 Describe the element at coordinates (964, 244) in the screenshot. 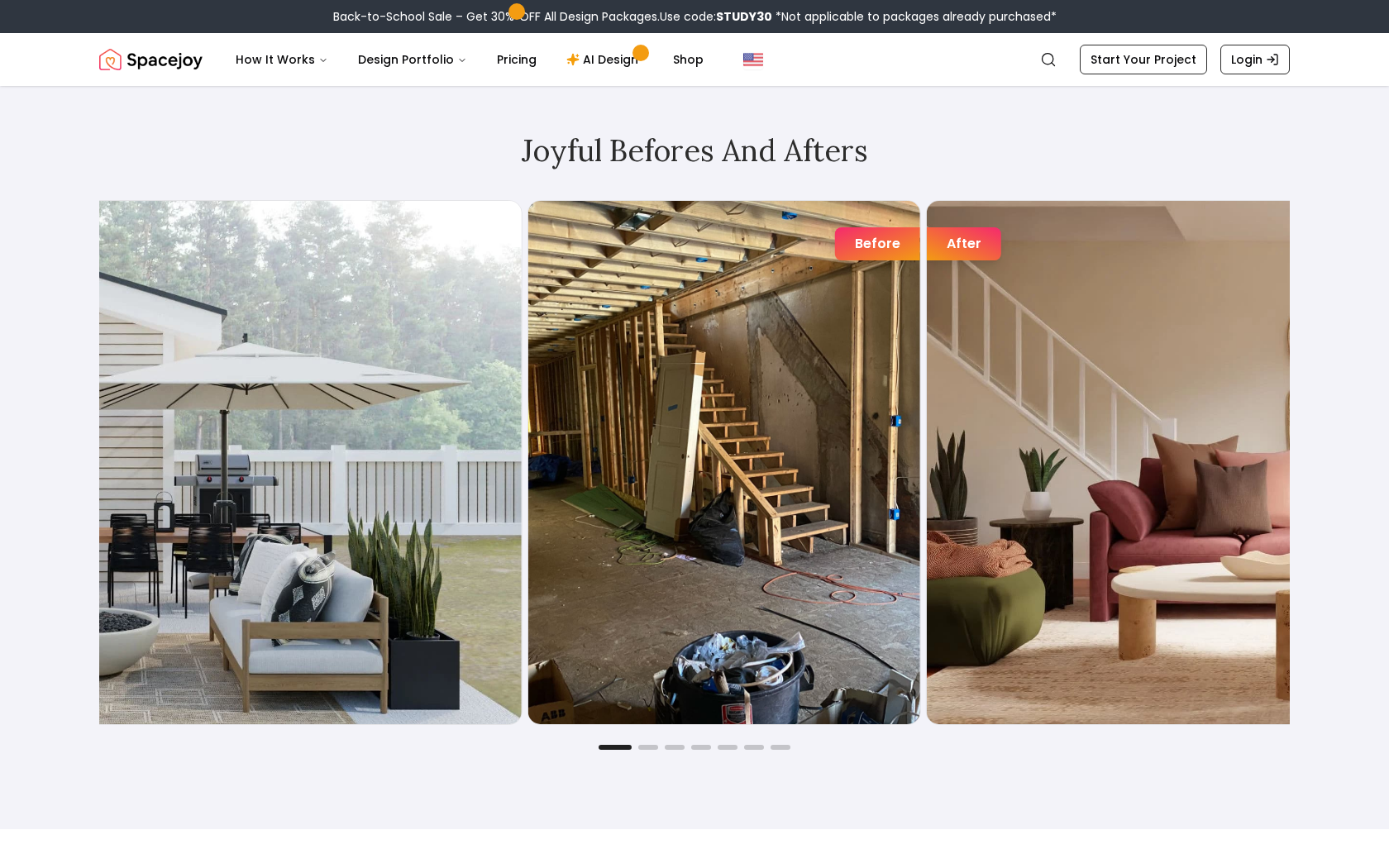

I see `div: After` at that location.